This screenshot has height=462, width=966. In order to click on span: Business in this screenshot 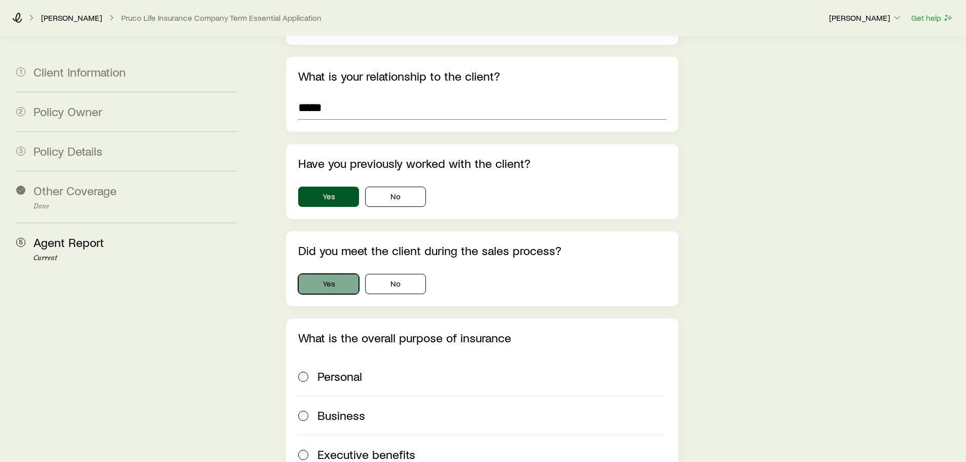, I will do `click(341, 415)`.